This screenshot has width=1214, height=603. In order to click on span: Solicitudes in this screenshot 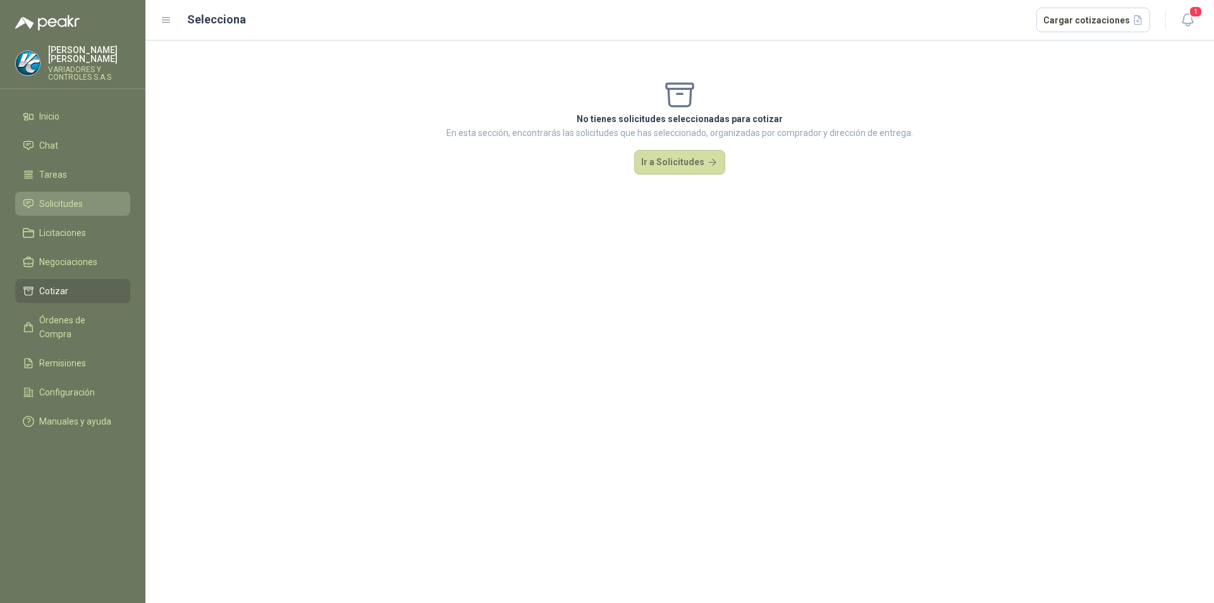, I will do `click(61, 204)`.